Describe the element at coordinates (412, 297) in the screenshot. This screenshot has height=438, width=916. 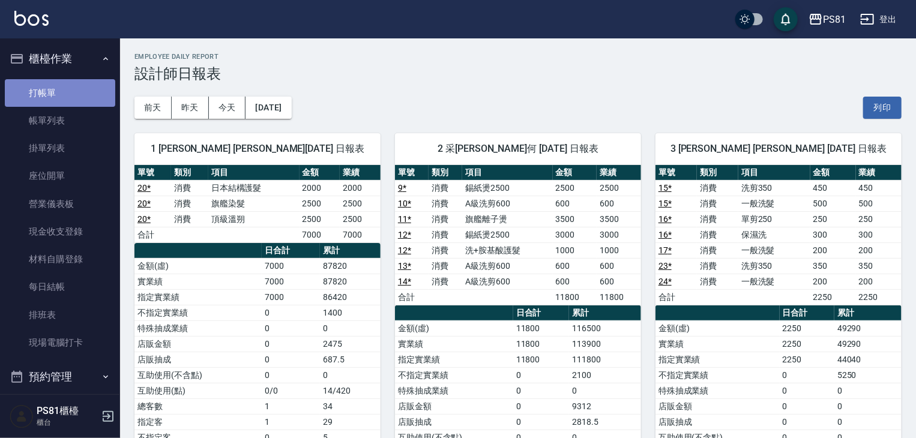
I see `td: 合計` at that location.